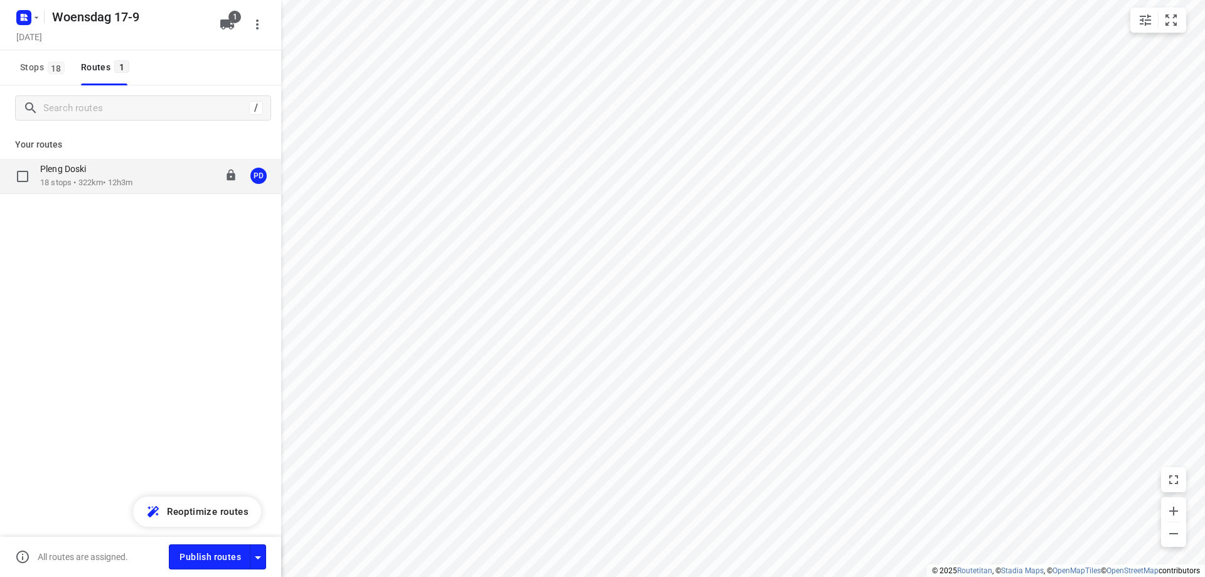  Describe the element at coordinates (146, 108) in the screenshot. I see `input: Search routes` at that location.